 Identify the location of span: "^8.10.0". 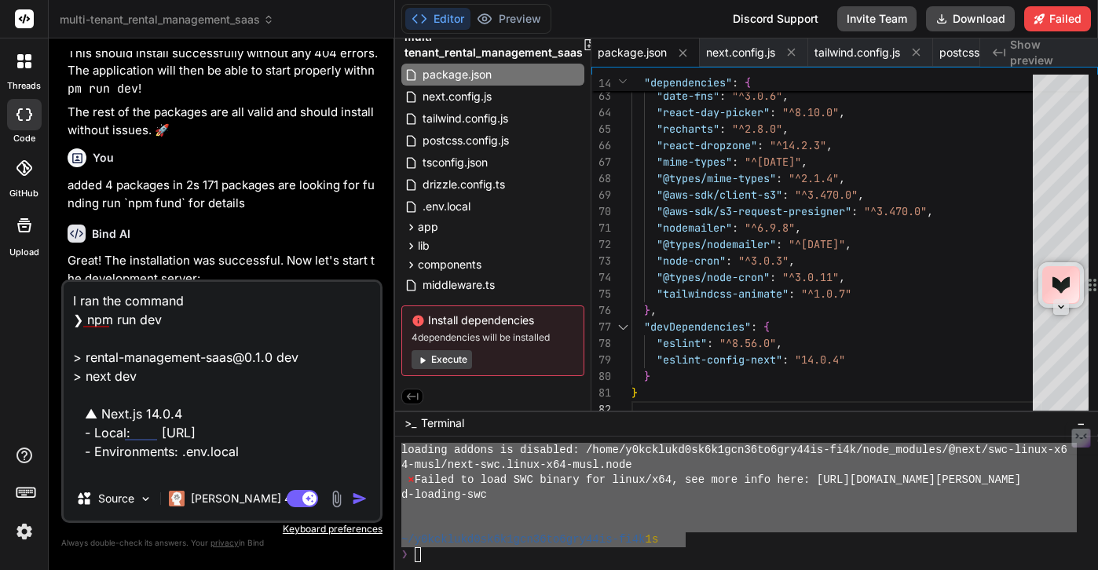
(810, 112).